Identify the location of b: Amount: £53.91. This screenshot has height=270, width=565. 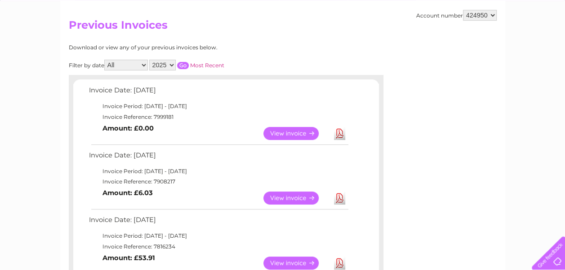
(128, 258).